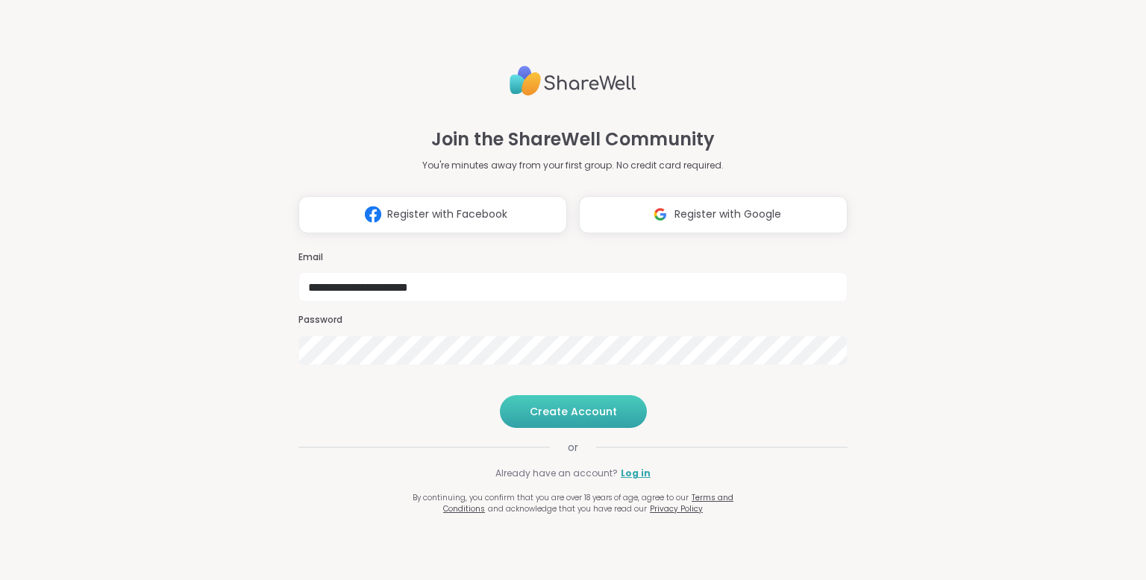 The height and width of the screenshot is (580, 1146). Describe the element at coordinates (588, 503) in the screenshot. I see `a: Terms and Conditions` at that location.